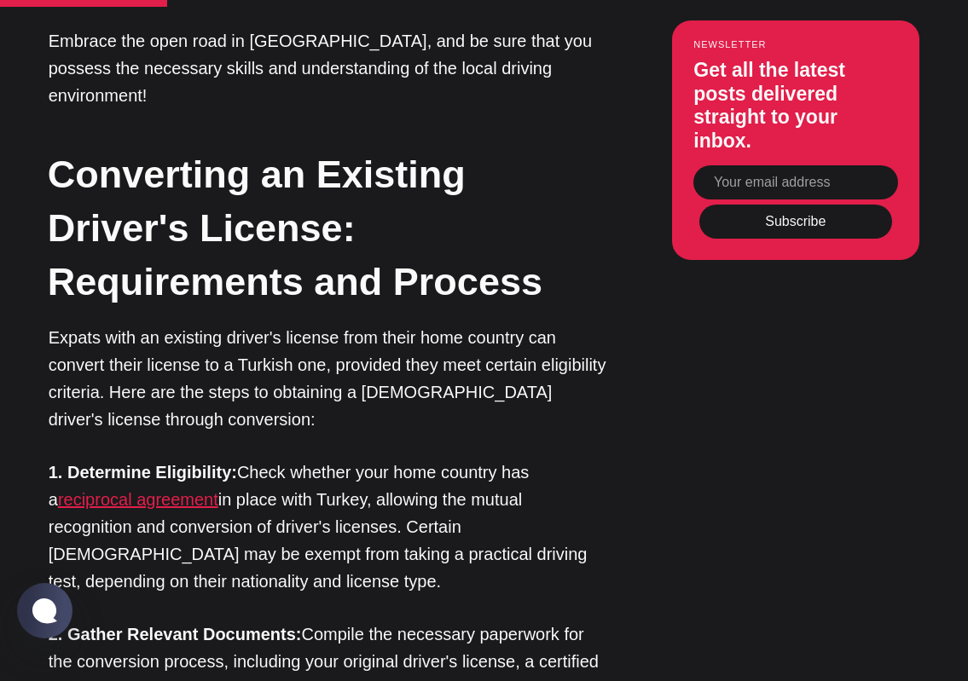 The height and width of the screenshot is (681, 968). Describe the element at coordinates (295, 228) in the screenshot. I see `strong: Converting an Existing Driver's License: Requirements and Process` at that location.